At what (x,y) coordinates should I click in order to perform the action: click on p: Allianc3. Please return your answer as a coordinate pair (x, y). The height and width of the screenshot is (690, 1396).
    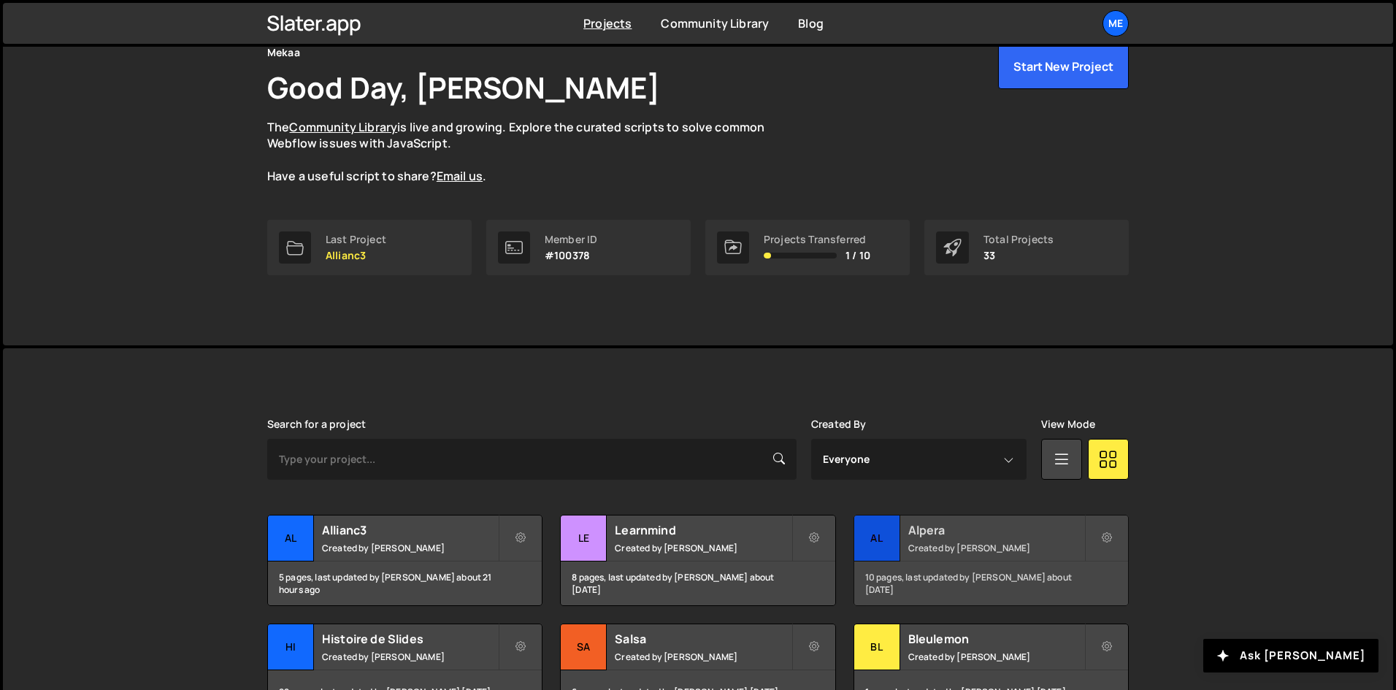
    Looking at the image, I should click on (356, 256).